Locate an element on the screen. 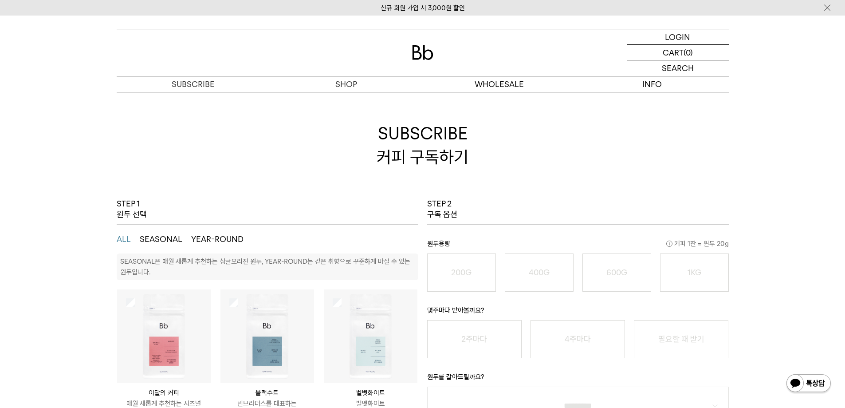 This screenshot has width=845, height=408. a: SHOP is located at coordinates (346, 84).